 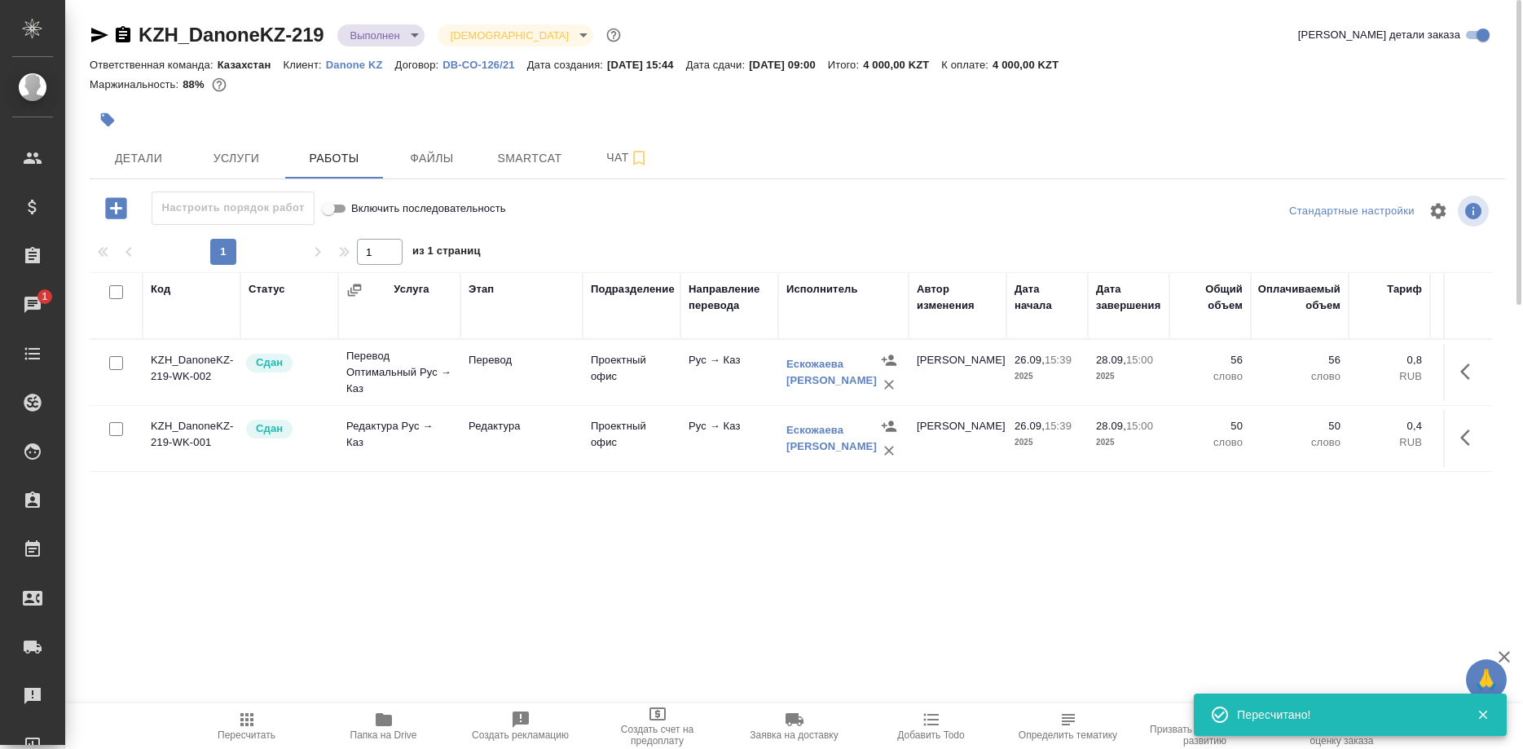 I want to click on button: Закрыть, so click(x=1482, y=715).